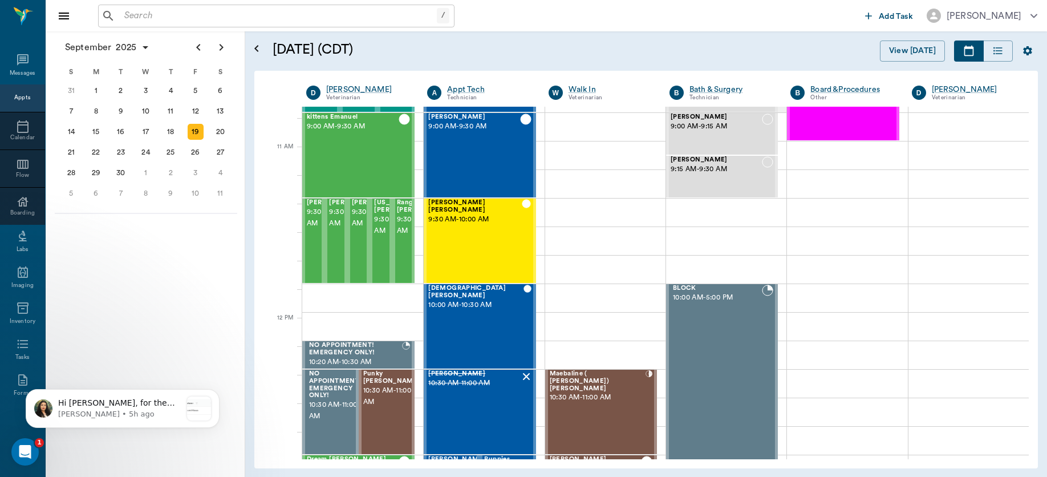  I want to click on div: Thursday, September 4, 2025, so click(171, 91).